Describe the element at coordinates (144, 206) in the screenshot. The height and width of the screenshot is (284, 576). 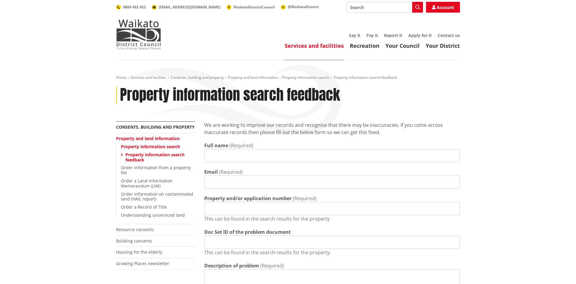
I see `a: Order a Record of Title` at that location.